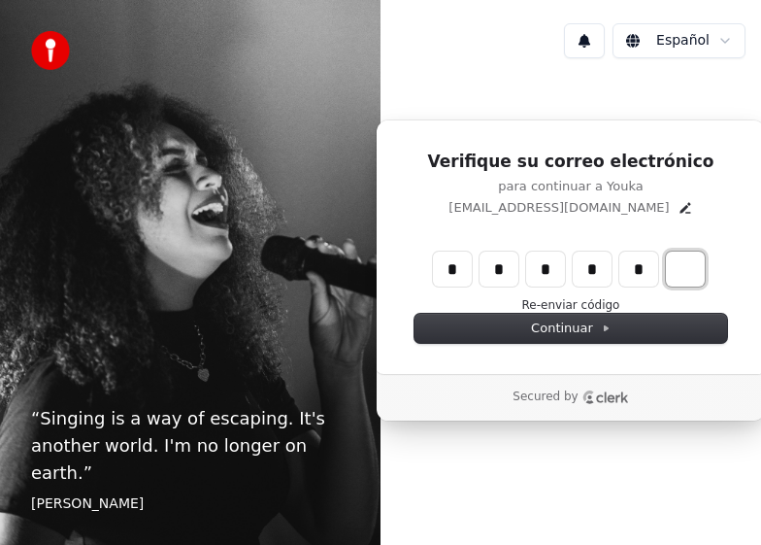 The image size is (761, 545). I want to click on input: Enter verification code. Digit 1, so click(452, 269).